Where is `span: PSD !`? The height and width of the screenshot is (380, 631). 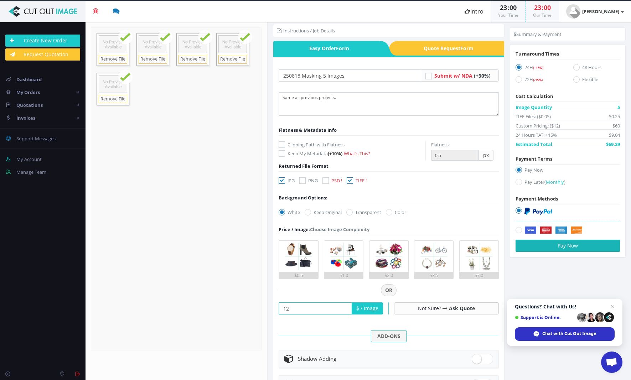
span: PSD ! is located at coordinates (336, 181).